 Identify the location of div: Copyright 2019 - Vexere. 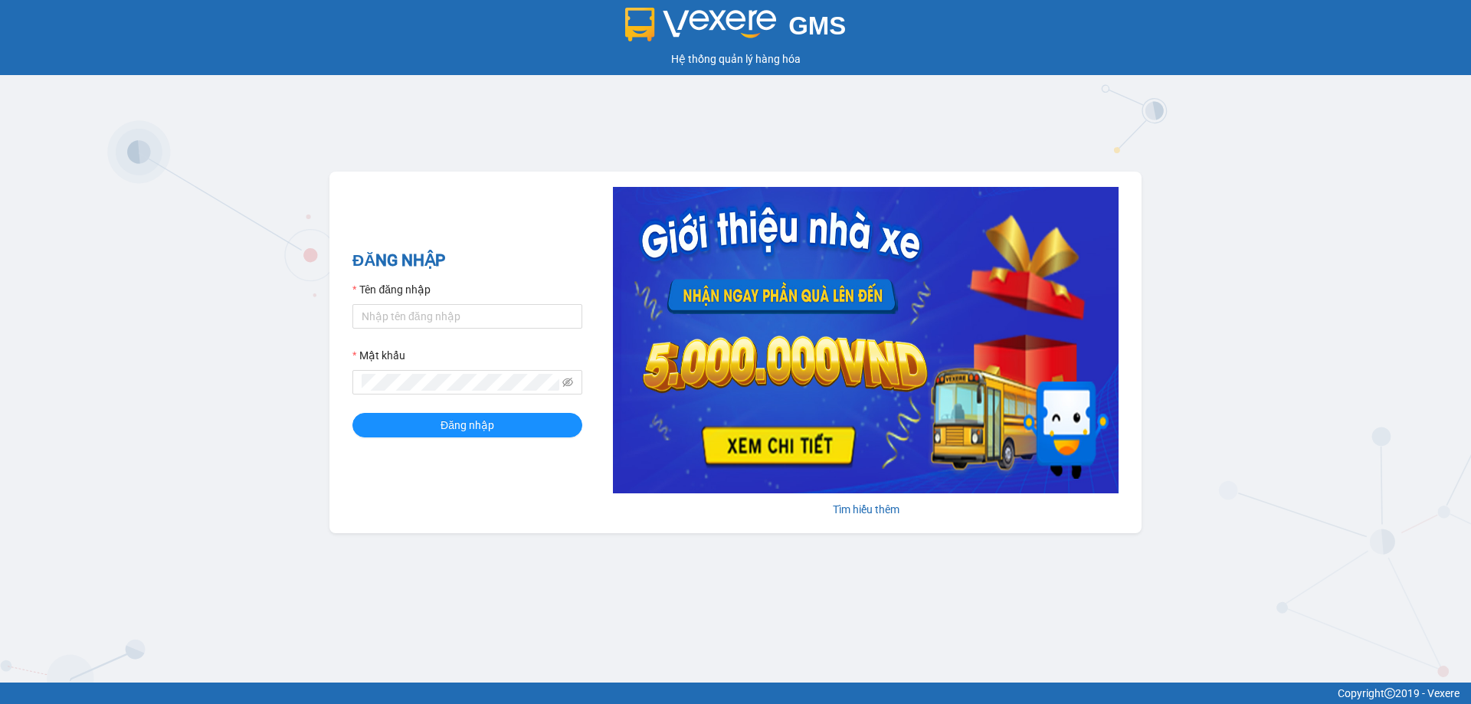
(735, 693).